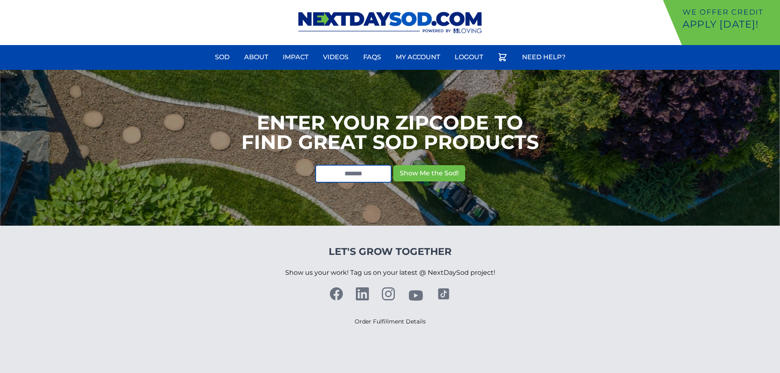 The height and width of the screenshot is (373, 780). What do you see at coordinates (544, 57) in the screenshot?
I see `a: Need Help?` at bounding box center [544, 57].